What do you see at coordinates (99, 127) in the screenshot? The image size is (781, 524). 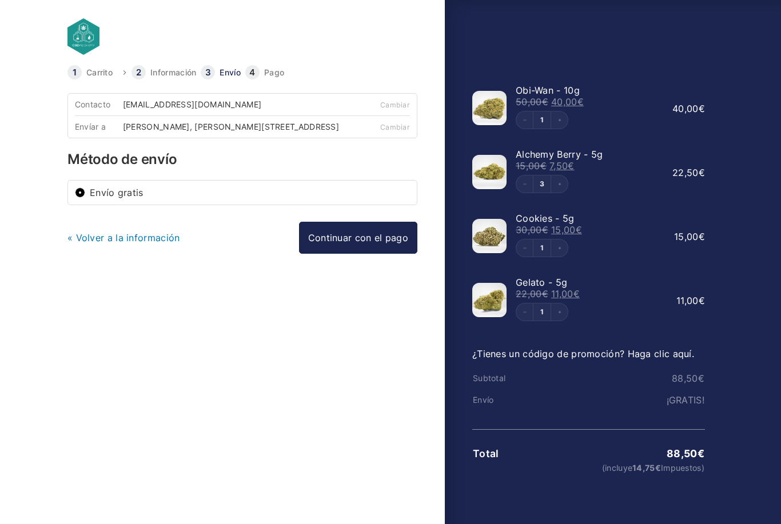 I see `div: Envíar a` at bounding box center [99, 127].